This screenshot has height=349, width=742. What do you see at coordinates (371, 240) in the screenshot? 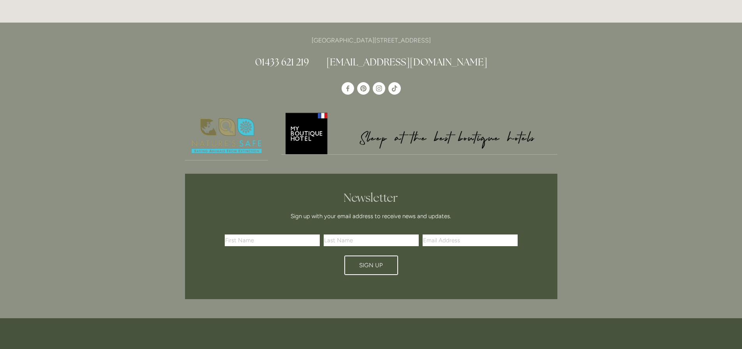
I see `input: Last Name` at bounding box center [371, 240].